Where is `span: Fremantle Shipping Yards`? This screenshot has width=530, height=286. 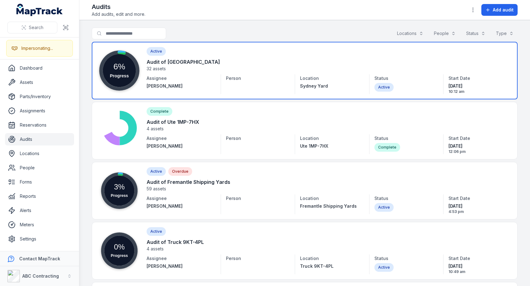
span: Fremantle Shipping Yards is located at coordinates (328, 206).